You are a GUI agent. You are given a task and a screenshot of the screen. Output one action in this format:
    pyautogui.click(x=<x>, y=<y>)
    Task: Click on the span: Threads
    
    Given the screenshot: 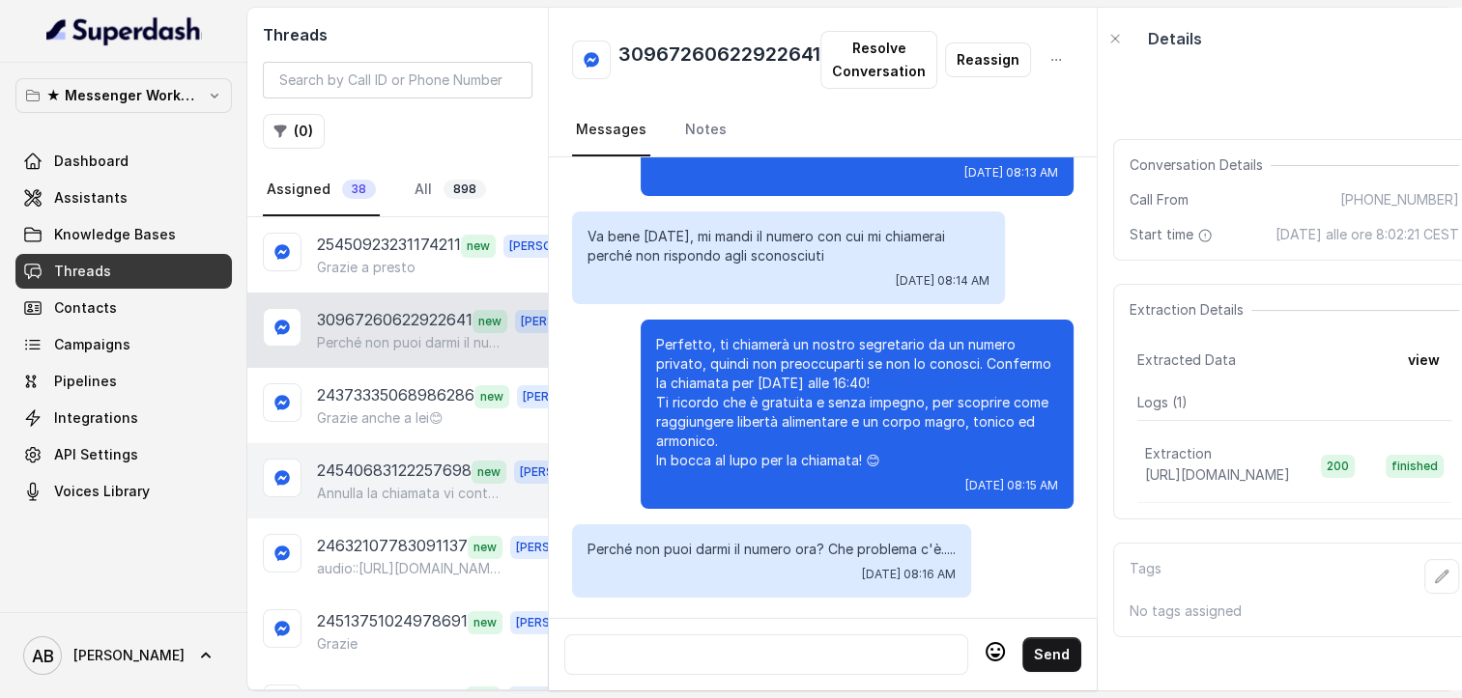 What is the action you would take?
    pyautogui.click(x=82, y=271)
    